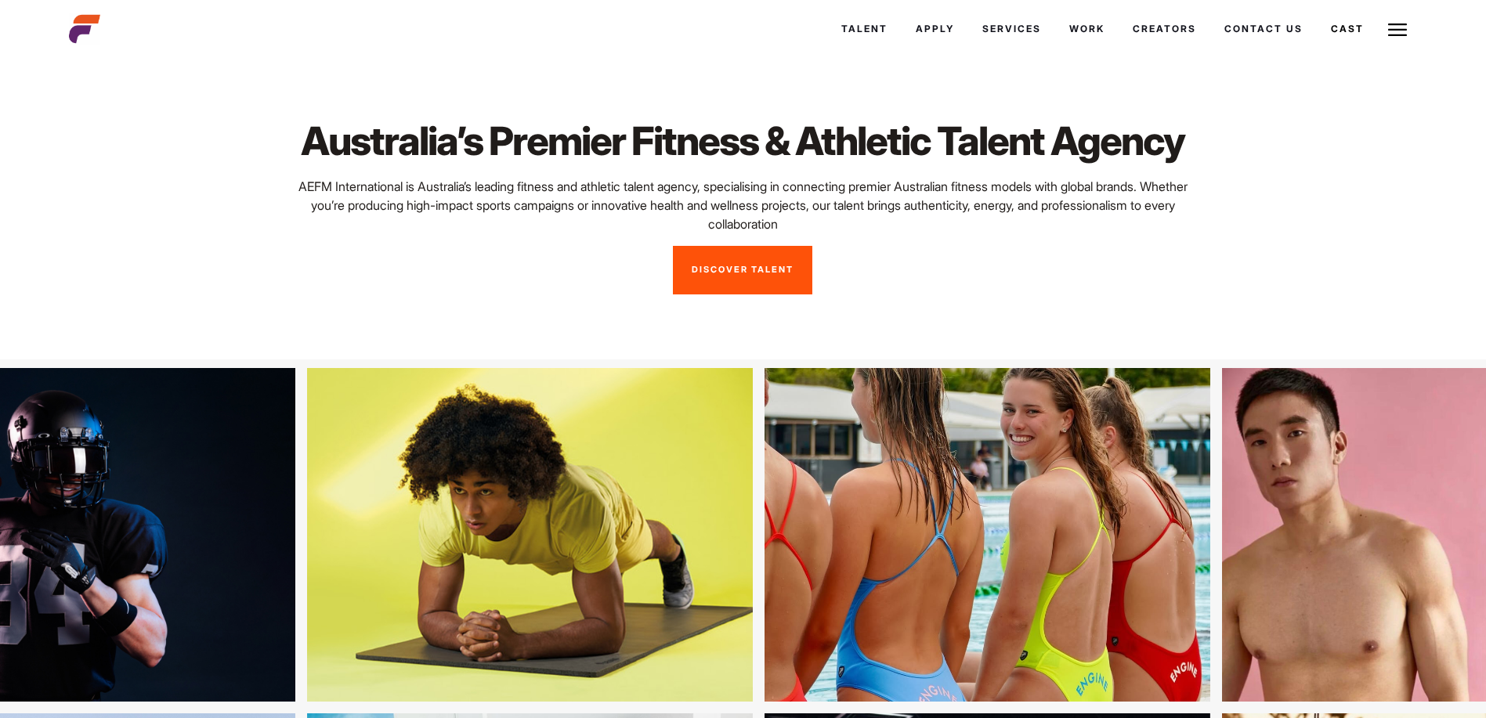 This screenshot has height=718, width=1486. Describe the element at coordinates (935, 29) in the screenshot. I see `a: Apply` at that location.